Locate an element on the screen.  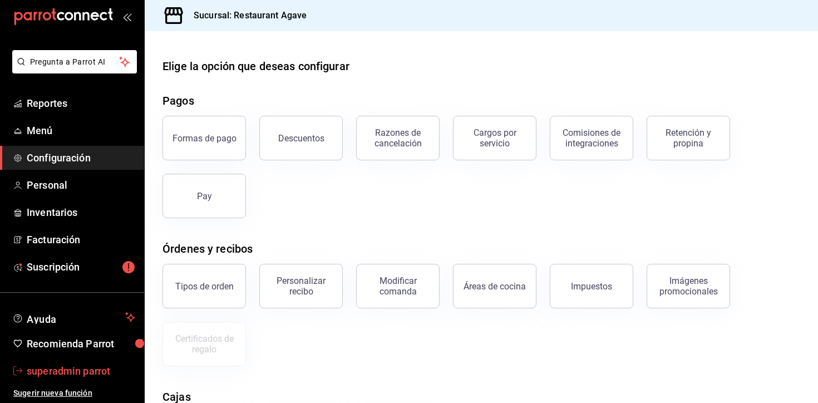
div: Pagos is located at coordinates (178, 101).